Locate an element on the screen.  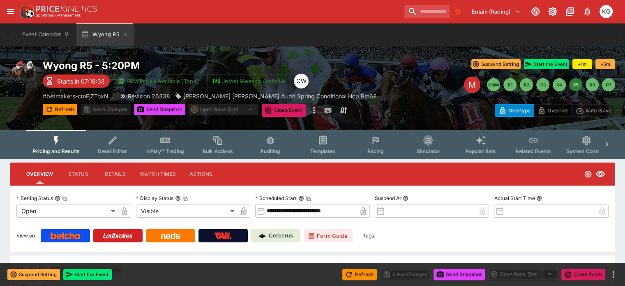
button: Jetbet Meeting Available is located at coordinates (249, 81).